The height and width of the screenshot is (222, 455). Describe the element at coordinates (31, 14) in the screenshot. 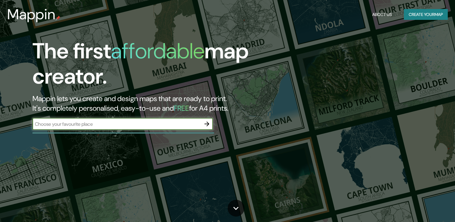

I see `h3: Mappin` at that location.